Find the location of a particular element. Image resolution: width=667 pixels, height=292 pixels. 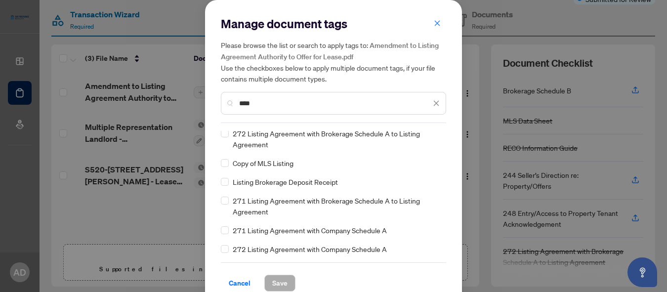

span: 272 Listing Agreement with Company Schedule A is located at coordinates (310, 249).